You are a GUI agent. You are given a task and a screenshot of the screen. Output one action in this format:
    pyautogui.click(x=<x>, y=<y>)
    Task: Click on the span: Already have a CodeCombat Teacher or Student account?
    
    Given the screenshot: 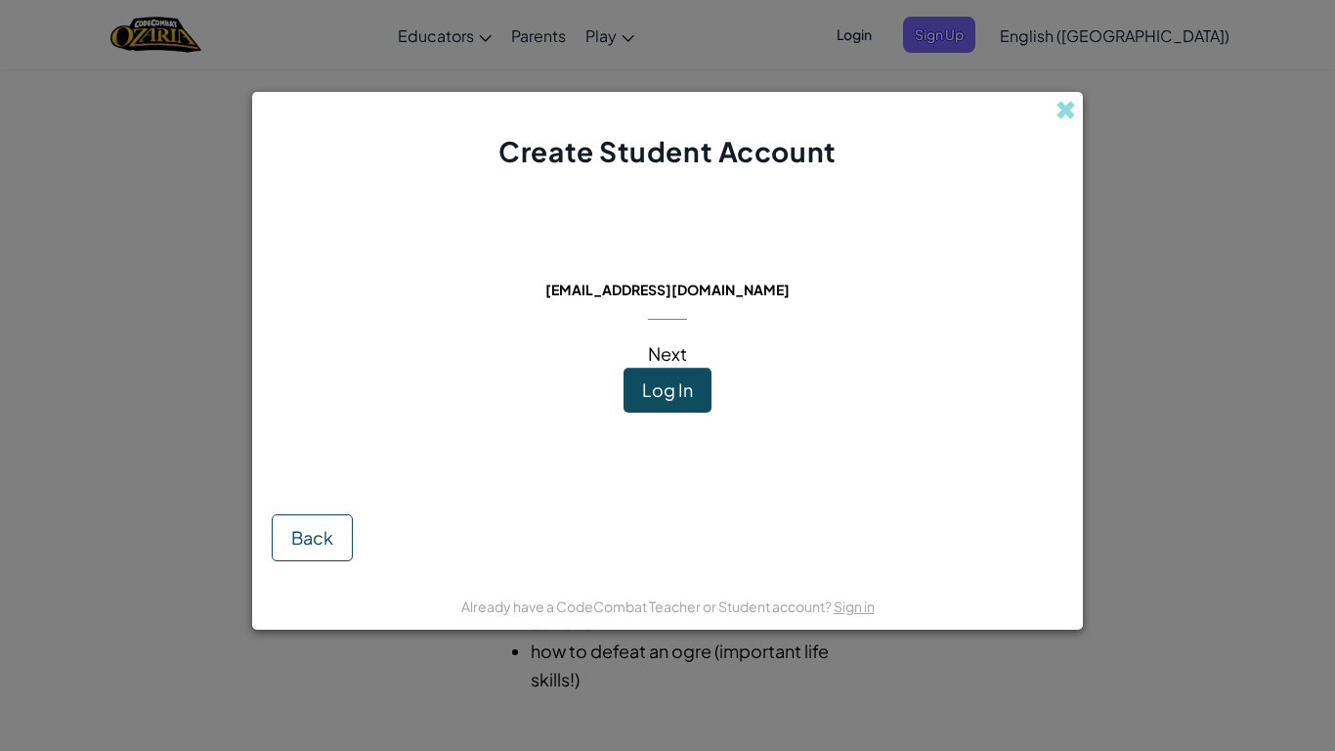 What is the action you would take?
    pyautogui.click(x=647, y=606)
    